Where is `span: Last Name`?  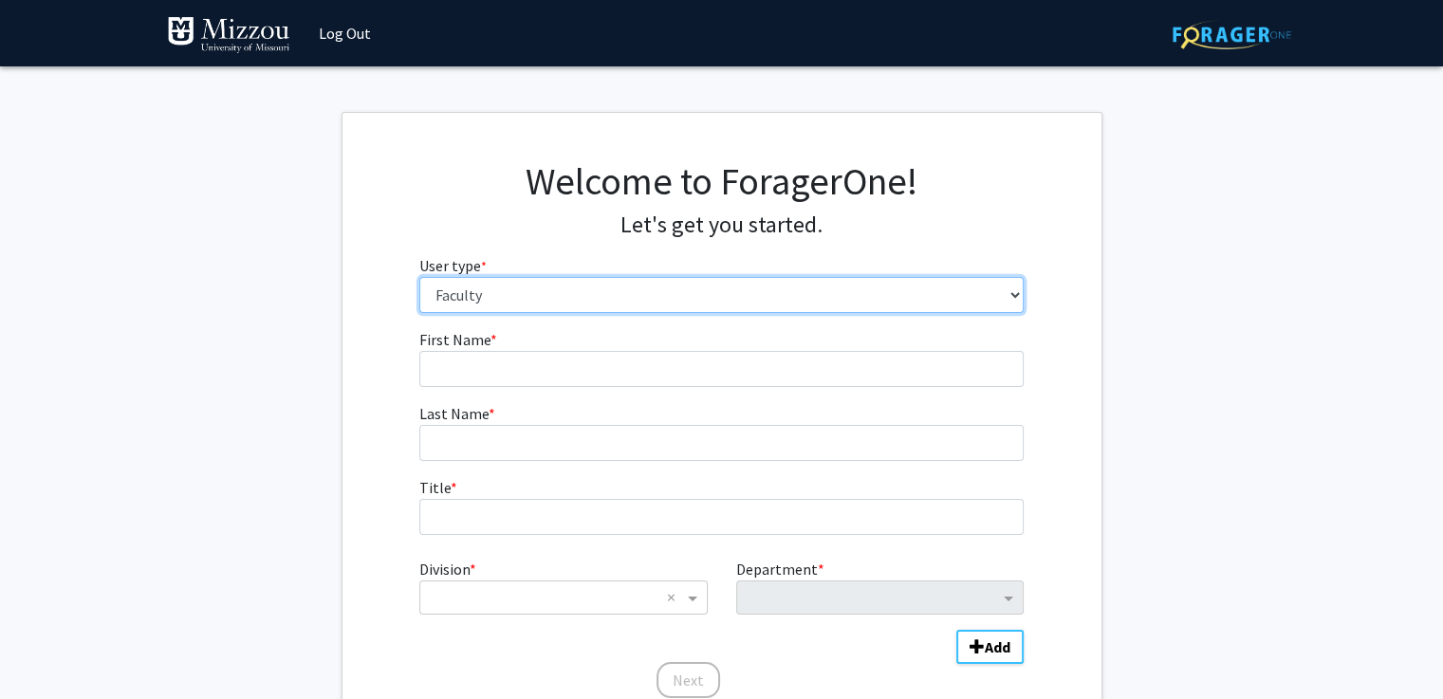
span: Last Name is located at coordinates (454, 414).